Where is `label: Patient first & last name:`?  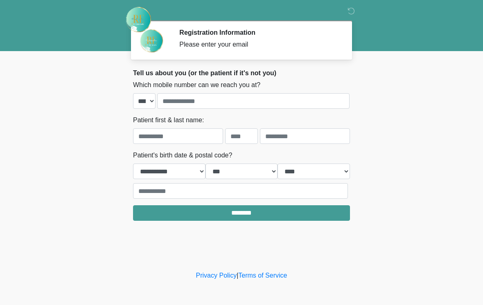
label: Patient first & last name: is located at coordinates (168, 120).